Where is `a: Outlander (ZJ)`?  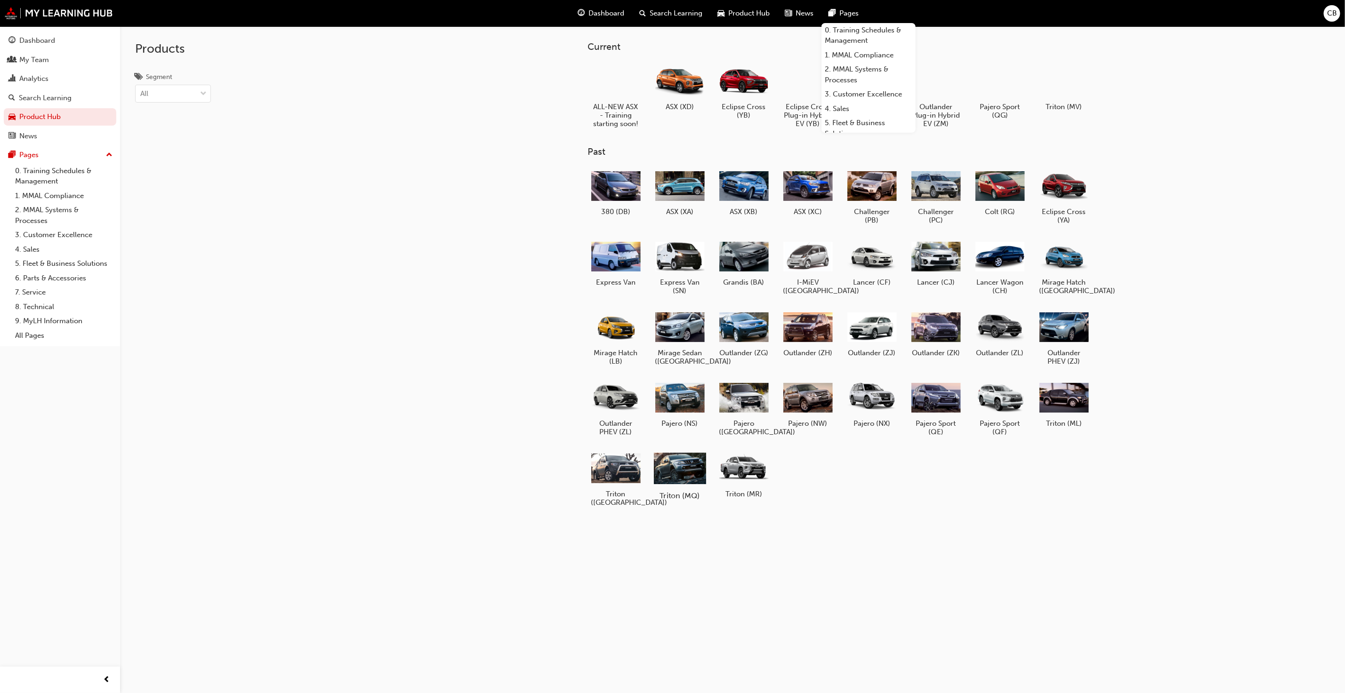
a: Outlander (ZJ) is located at coordinates (872, 334).